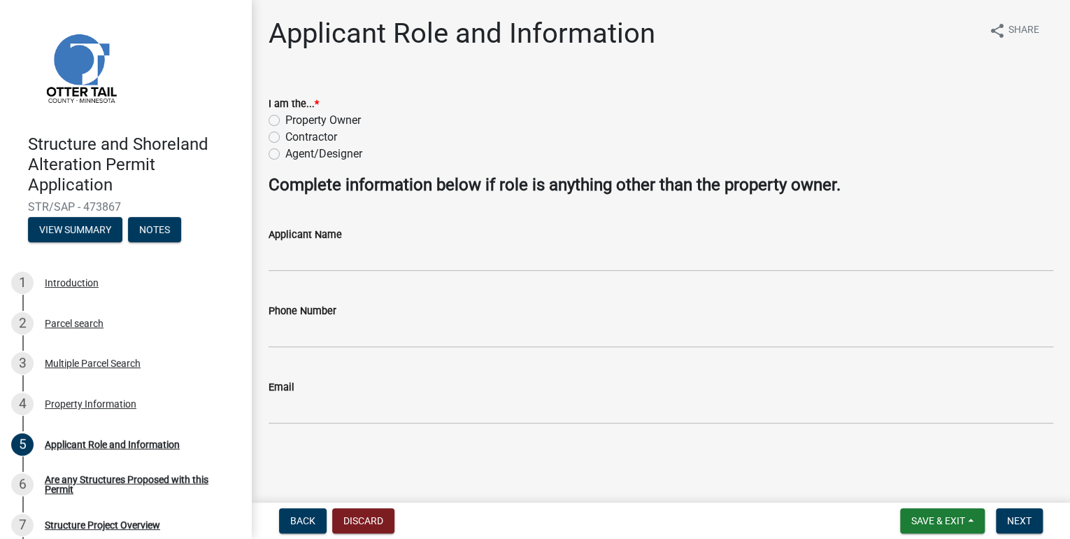  Describe the element at coordinates (1019, 520) in the screenshot. I see `span: Next` at that location.